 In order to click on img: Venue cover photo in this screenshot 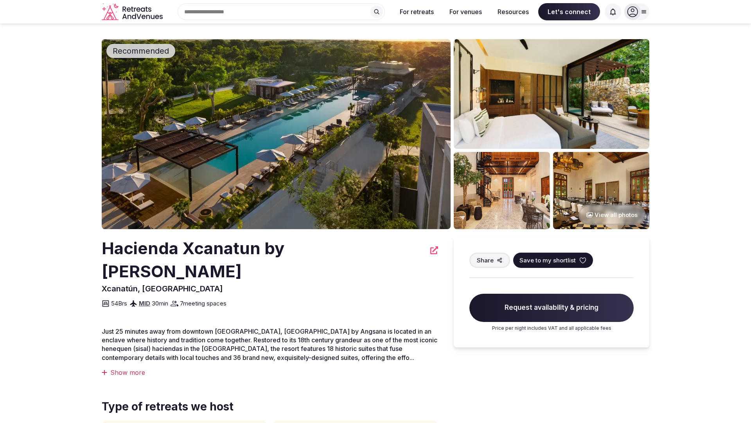, I will do `click(276, 134)`.